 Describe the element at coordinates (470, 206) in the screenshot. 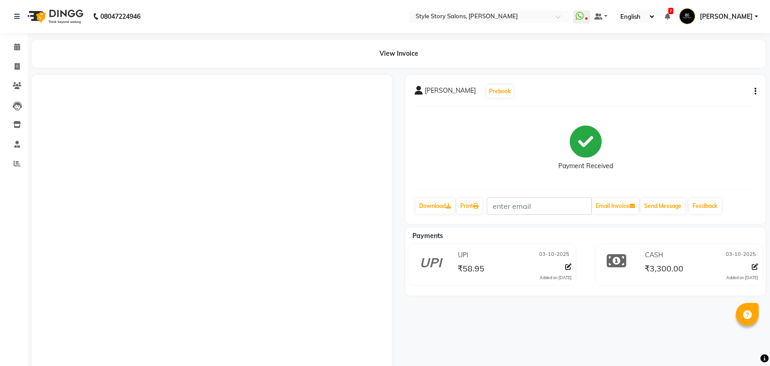

I see `a: Print` at that location.